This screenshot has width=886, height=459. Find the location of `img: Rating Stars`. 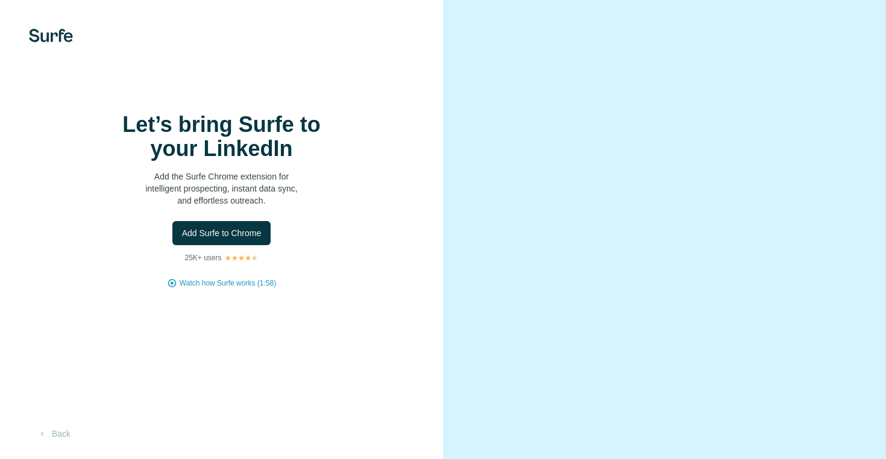

img: Rating Stars is located at coordinates (241, 258).